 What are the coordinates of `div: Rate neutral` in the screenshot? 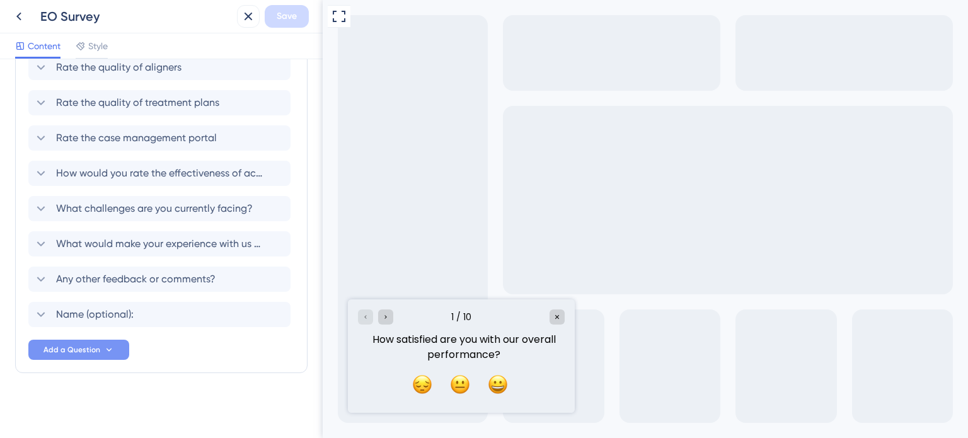 It's located at (113, 84).